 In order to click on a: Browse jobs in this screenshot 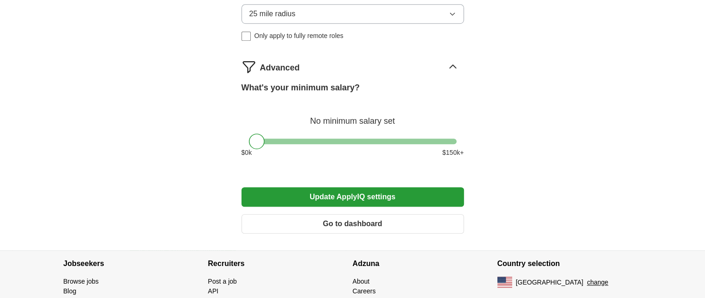, I will do `click(81, 282)`.